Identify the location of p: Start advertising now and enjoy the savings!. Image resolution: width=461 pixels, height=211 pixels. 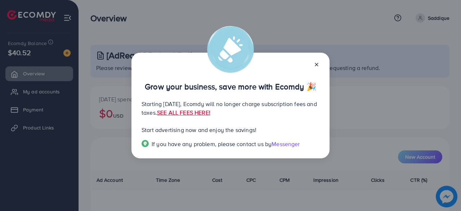
(230, 130).